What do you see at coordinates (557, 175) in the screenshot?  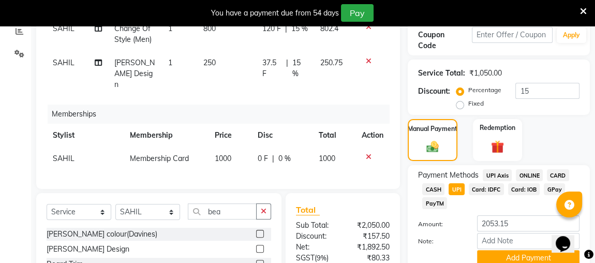 I see `span: CARD` at bounding box center [557, 175].